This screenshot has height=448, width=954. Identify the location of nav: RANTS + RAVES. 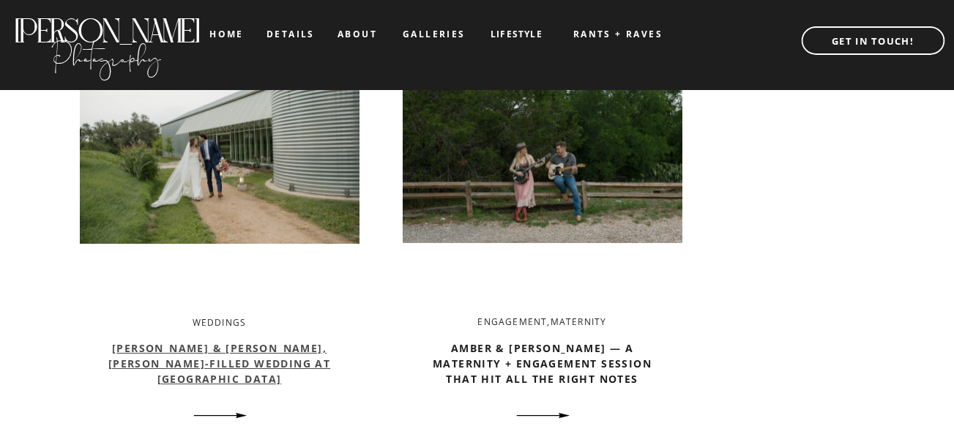
(618, 34).